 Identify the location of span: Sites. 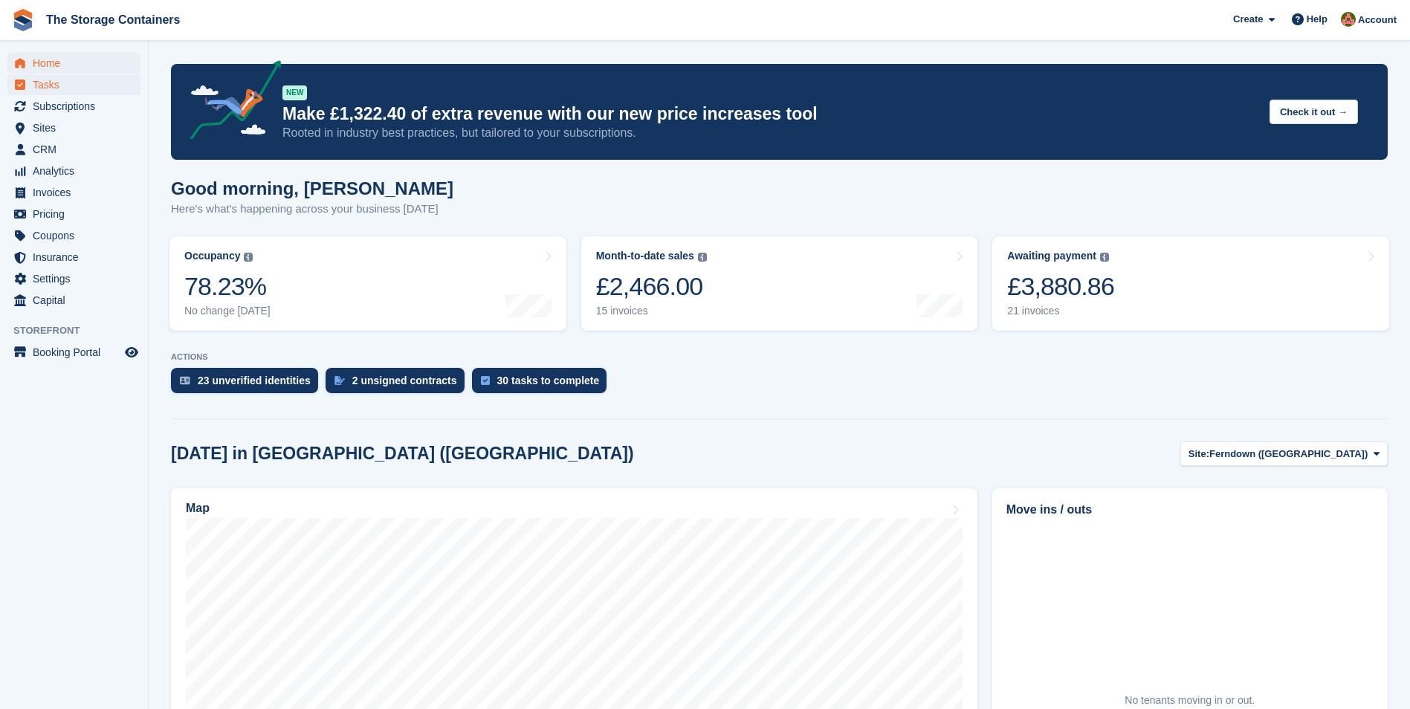
(77, 128).